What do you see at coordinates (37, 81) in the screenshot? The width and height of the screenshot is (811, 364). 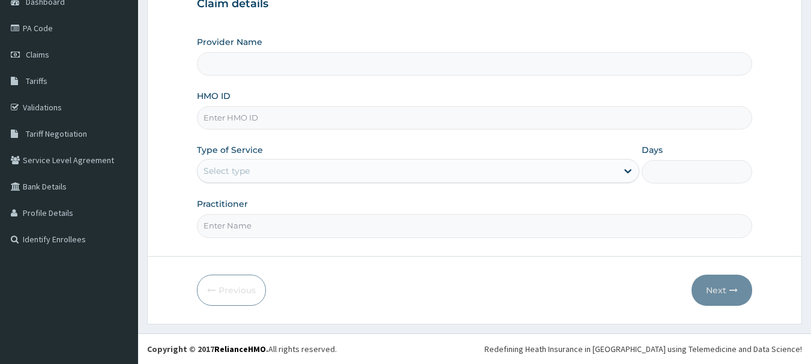 I see `span: Tariffs` at bounding box center [37, 81].